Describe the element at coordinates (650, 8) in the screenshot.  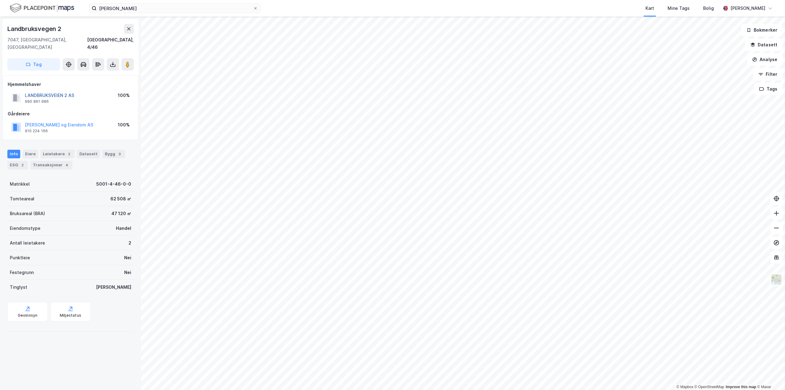
I see `div: Kart` at that location.